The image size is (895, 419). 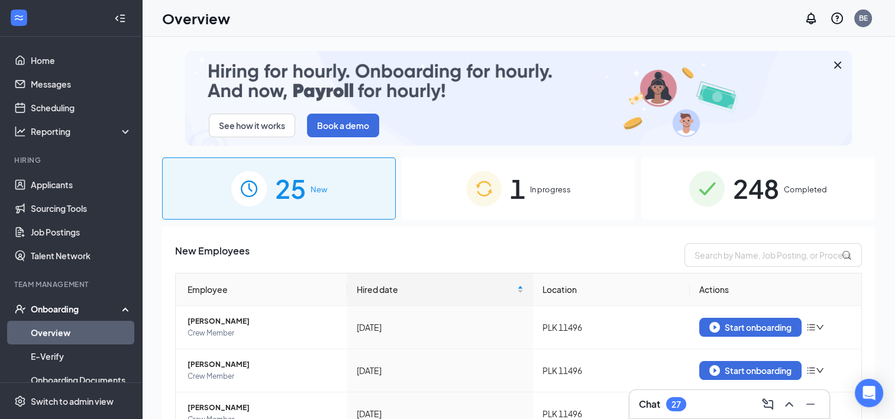 I want to click on svg: WorkstreamLogo, so click(x=19, y=18).